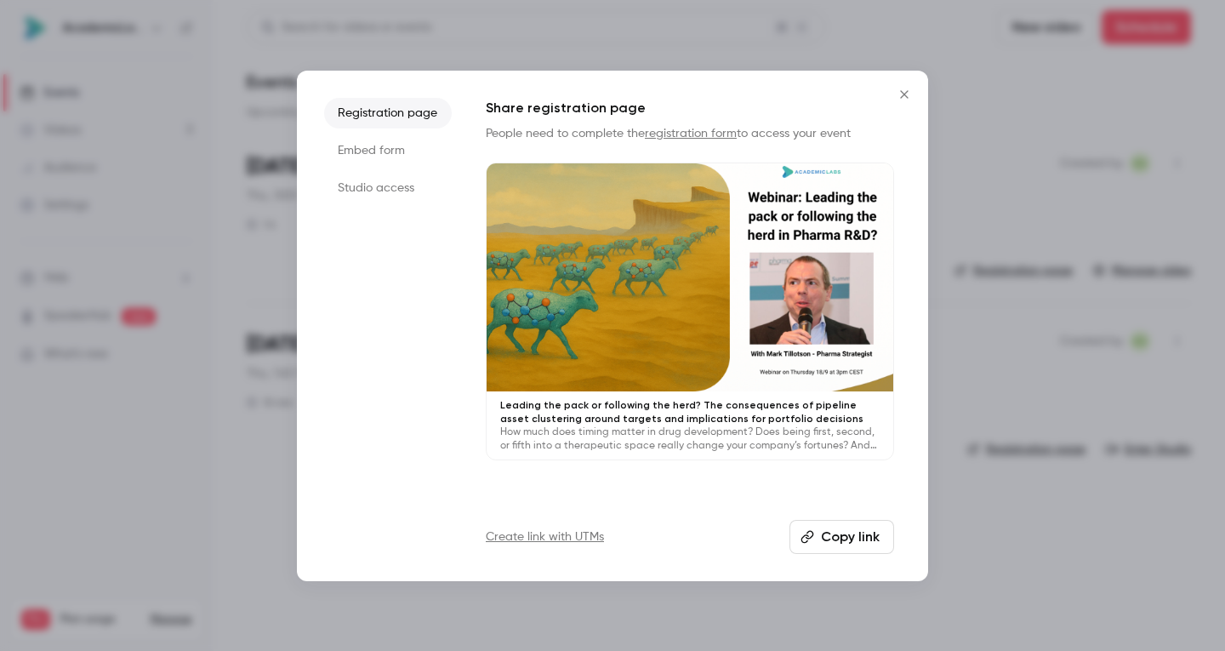 The height and width of the screenshot is (651, 1225). I want to click on button: Copy link, so click(841, 537).